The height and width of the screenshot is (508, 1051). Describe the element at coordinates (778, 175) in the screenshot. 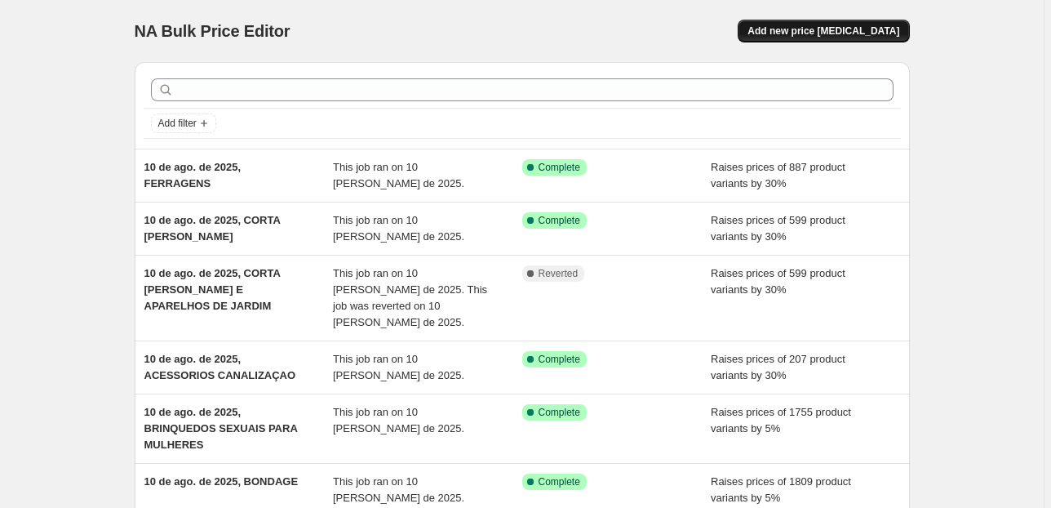

I see `span: Raises prices of 887 product variants by 30%` at that location.